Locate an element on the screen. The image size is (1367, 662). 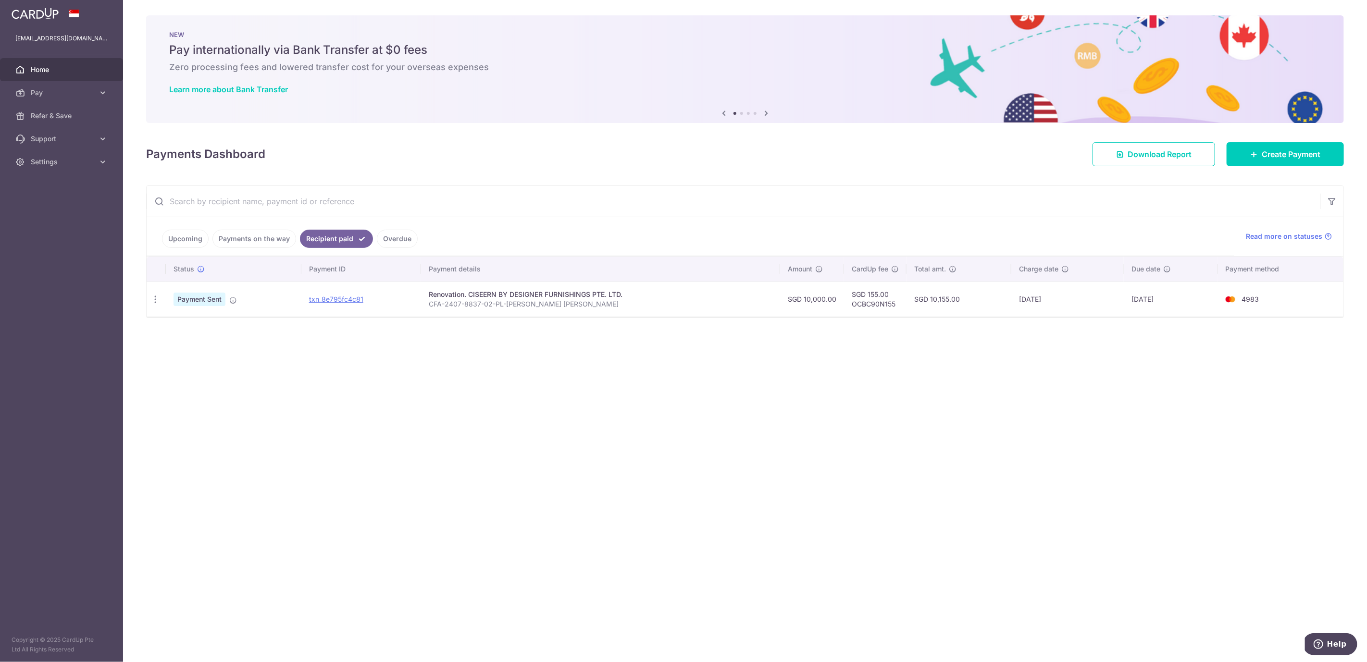
img: CardUp is located at coordinates (35, 13).